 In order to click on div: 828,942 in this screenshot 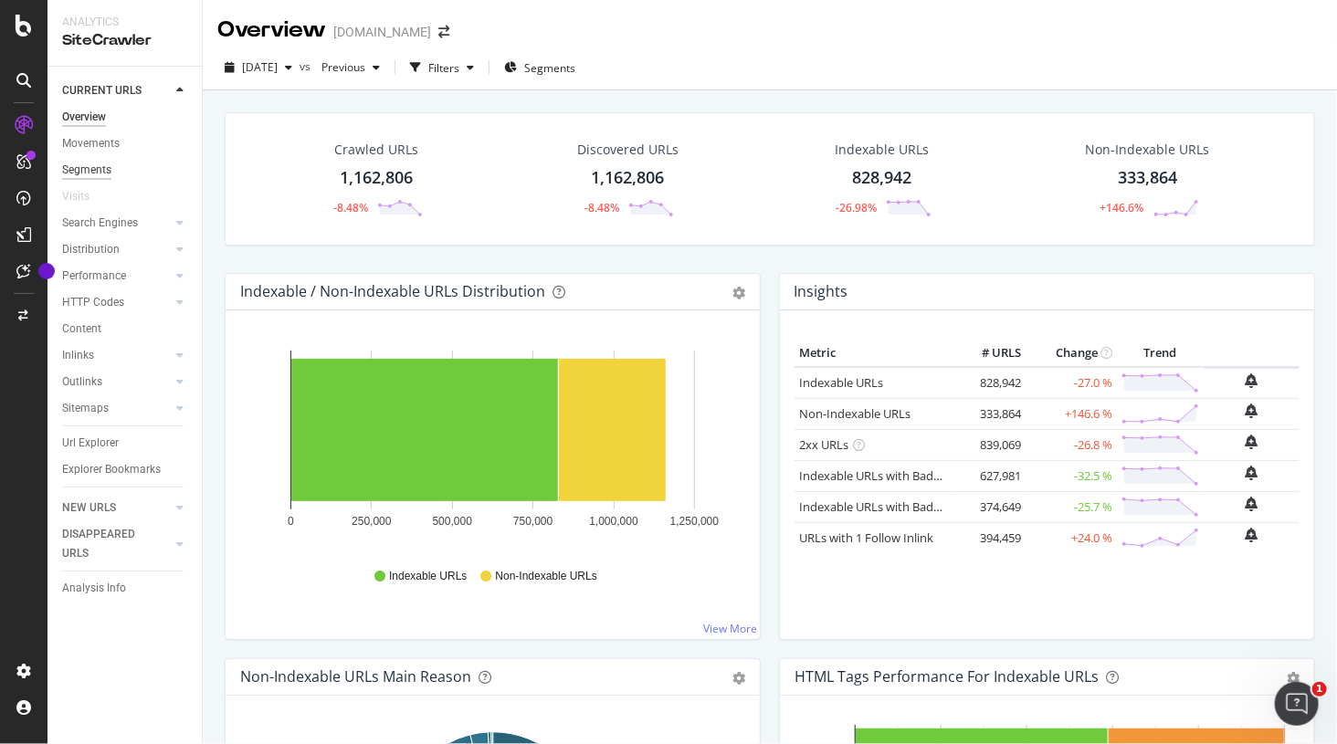, I will do `click(881, 178)`.